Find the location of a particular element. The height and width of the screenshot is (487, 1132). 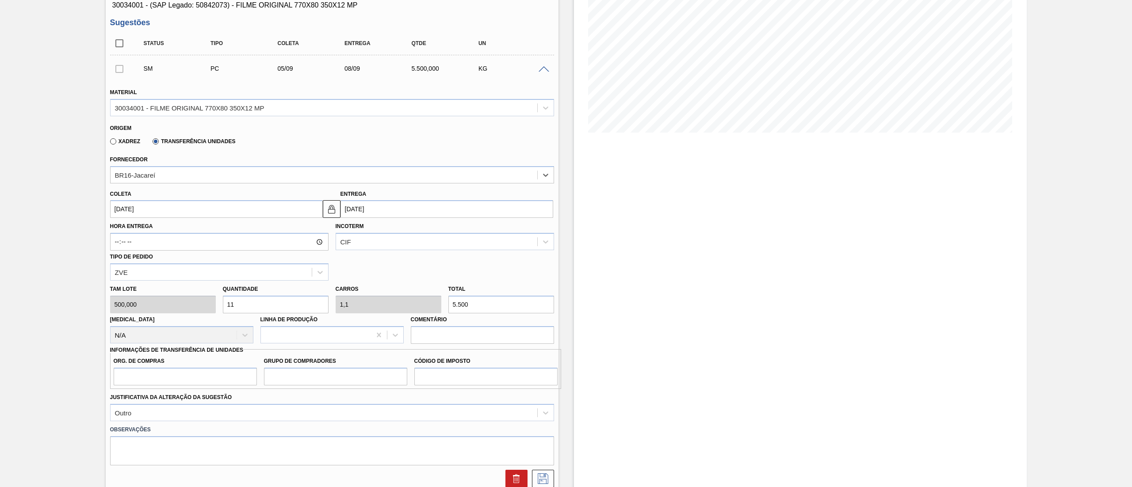

label: Comentário is located at coordinates (483, 320).